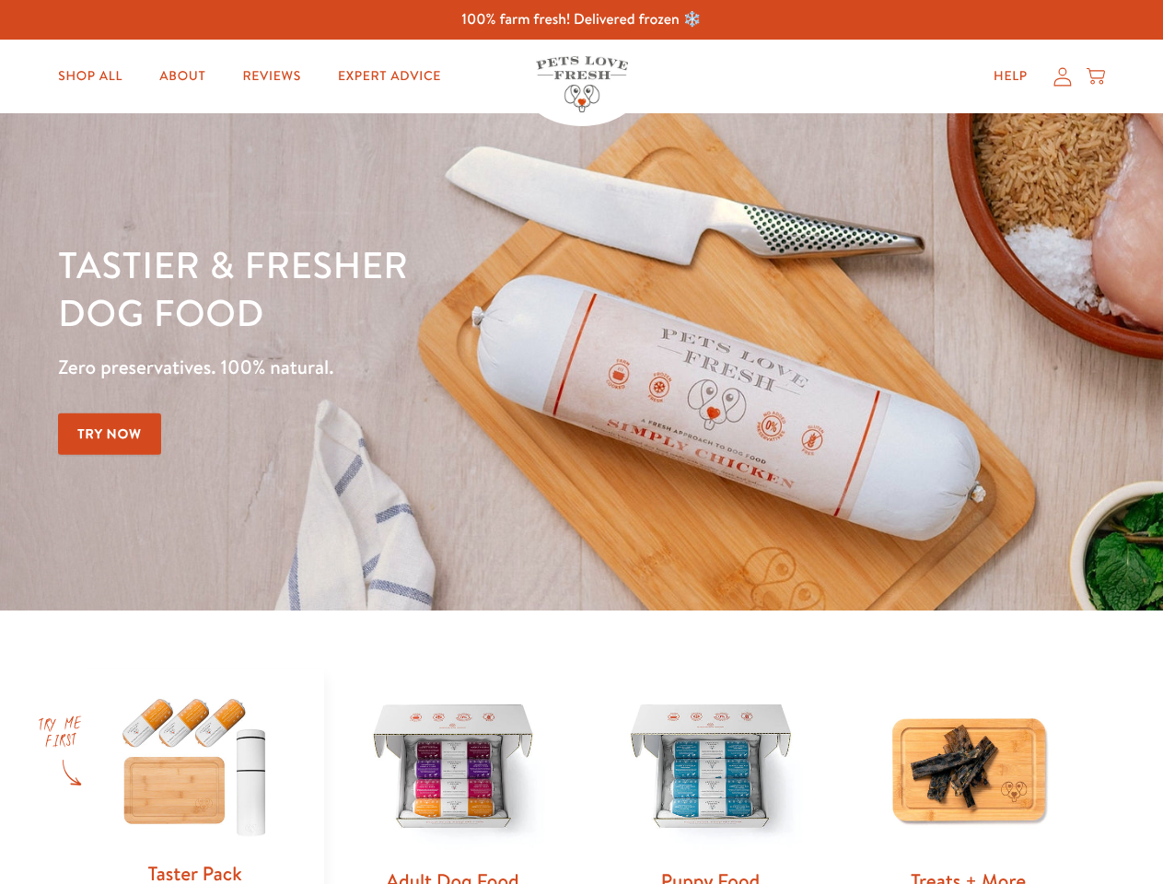  Describe the element at coordinates (389, 76) in the screenshot. I see `a: Expert Advice` at that location.